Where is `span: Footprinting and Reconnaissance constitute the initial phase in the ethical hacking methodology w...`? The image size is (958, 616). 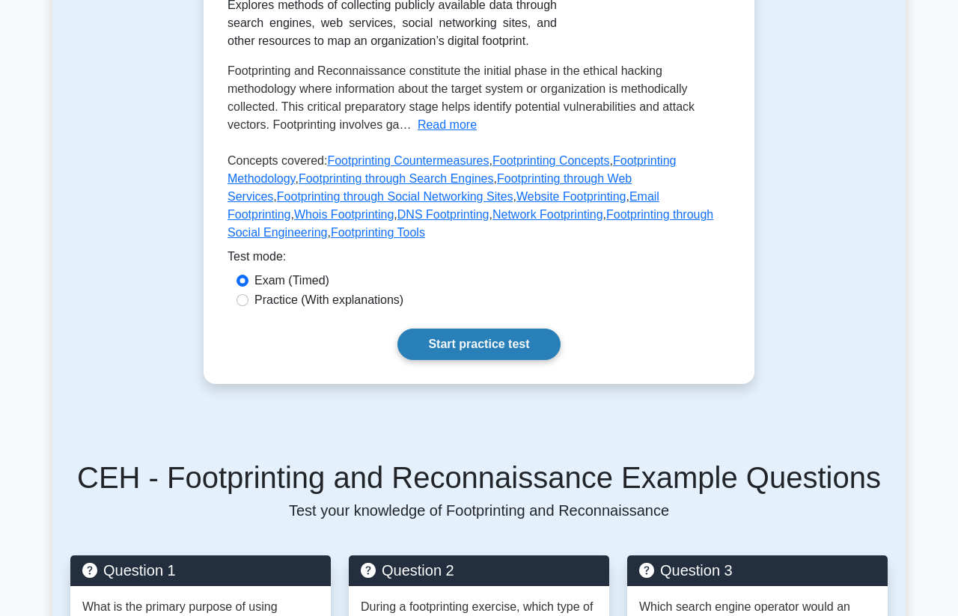
span: Footprinting and Reconnaissance constitute the initial phase in the ethical hacking methodology w... is located at coordinates (461, 97).